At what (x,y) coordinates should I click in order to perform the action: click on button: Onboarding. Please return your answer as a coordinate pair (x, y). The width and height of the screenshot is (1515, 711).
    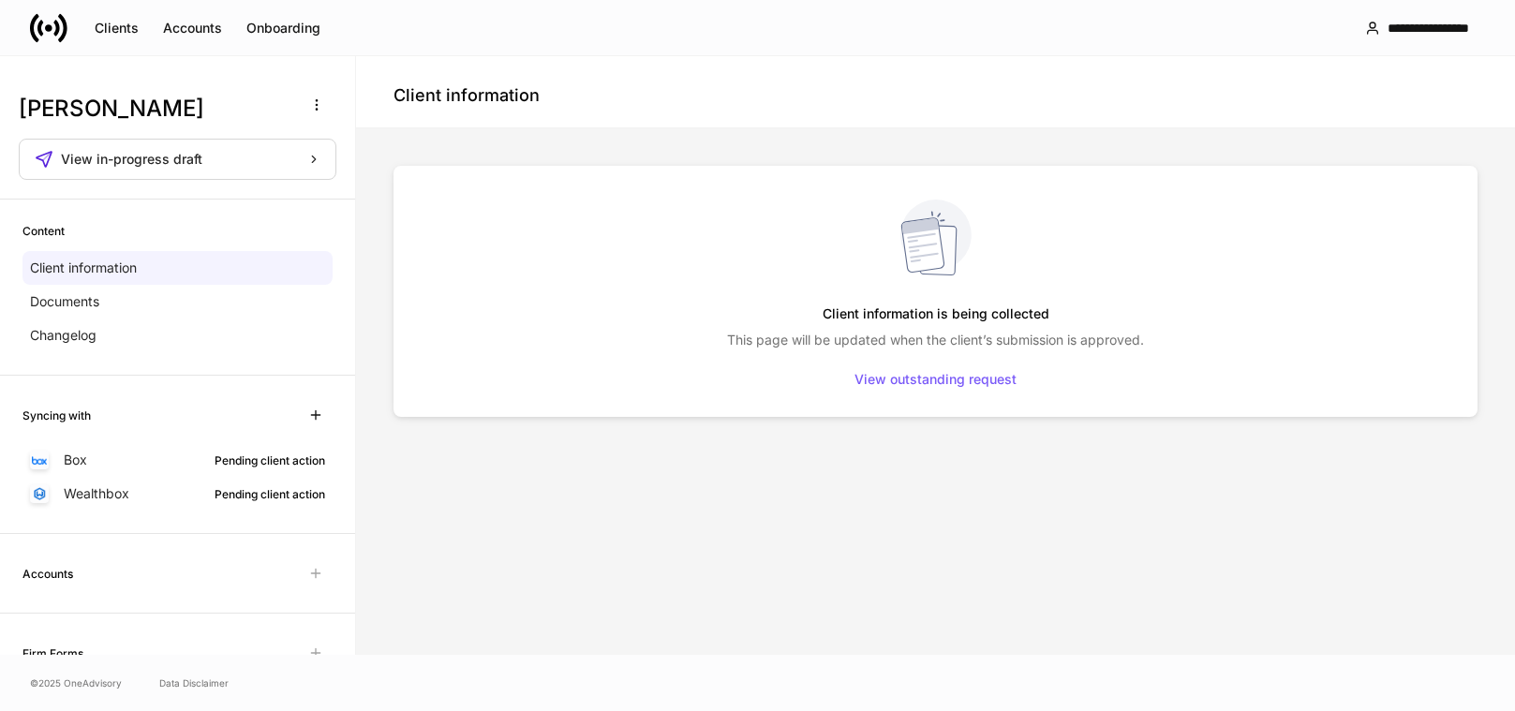
    Looking at the image, I should click on (283, 28).